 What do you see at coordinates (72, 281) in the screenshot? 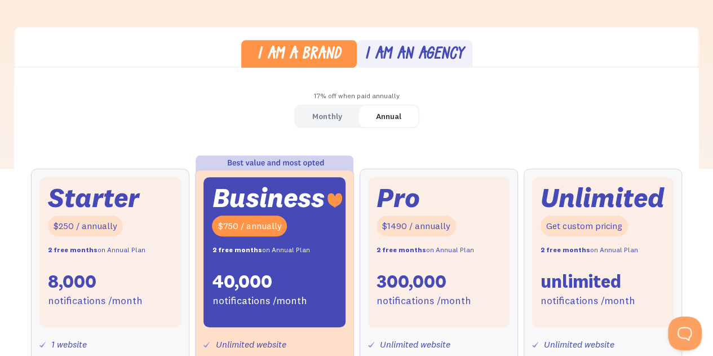
I see `div: 8,000` at bounding box center [72, 281].